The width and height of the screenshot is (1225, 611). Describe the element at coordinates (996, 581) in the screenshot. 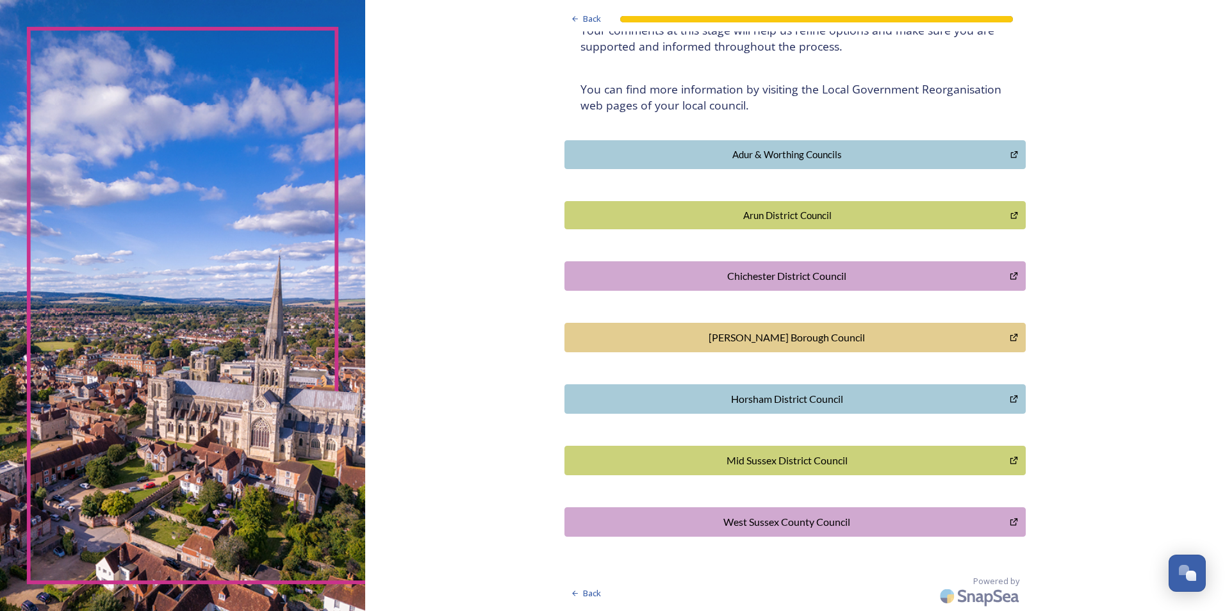

I see `span: Powered by` at that location.